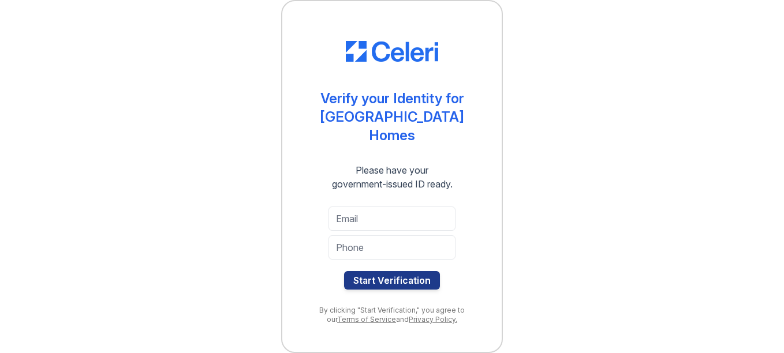 Image resolution: width=784 pixels, height=353 pixels. What do you see at coordinates (392, 281) in the screenshot?
I see `button: Start Verification` at bounding box center [392, 281].